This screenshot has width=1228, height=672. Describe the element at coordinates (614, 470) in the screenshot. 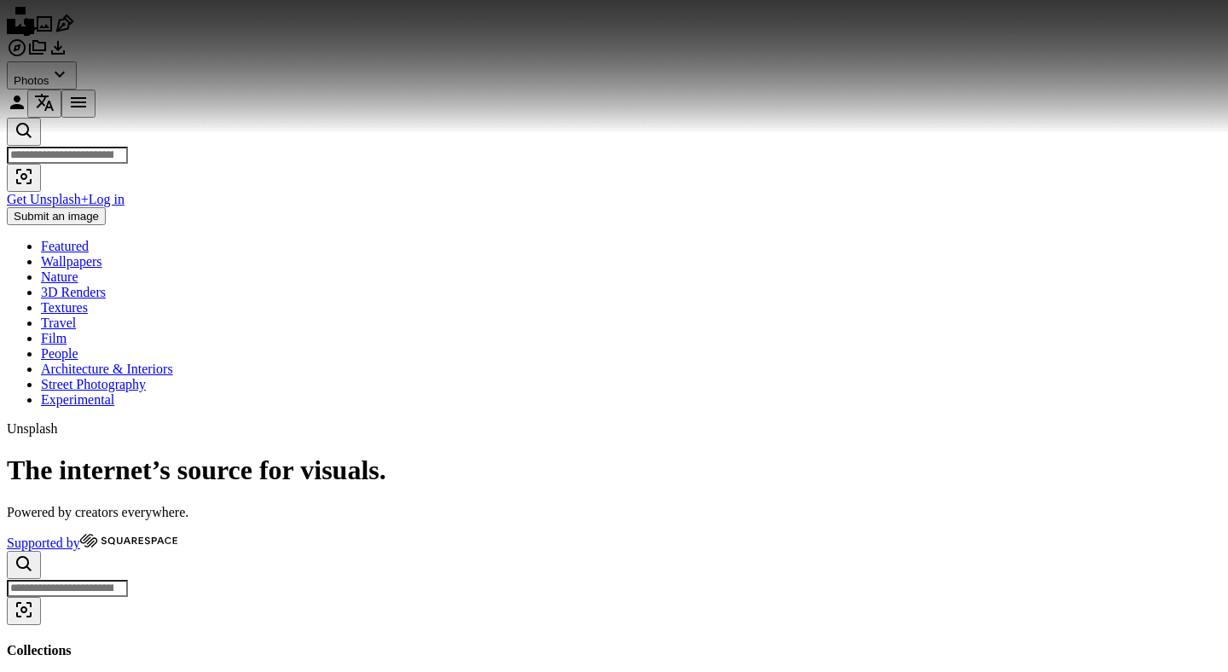

I see `h1: The internet’s source for visuals.` at that location.